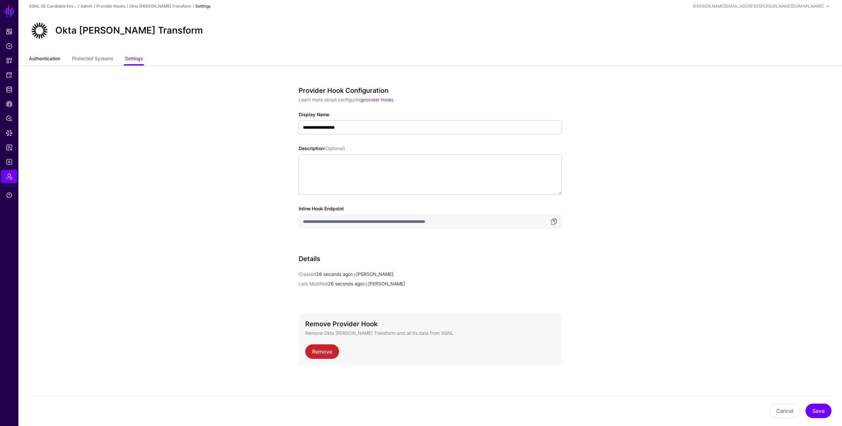  Describe the element at coordinates (9, 89) in the screenshot. I see `a: Identity Data Fabric` at that location.